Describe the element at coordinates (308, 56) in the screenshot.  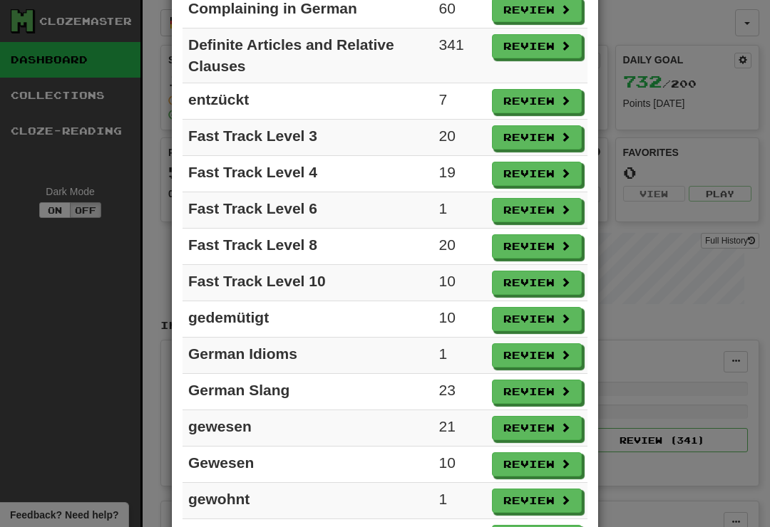
I see `td: Definite Articles and Relative Clauses` at that location.